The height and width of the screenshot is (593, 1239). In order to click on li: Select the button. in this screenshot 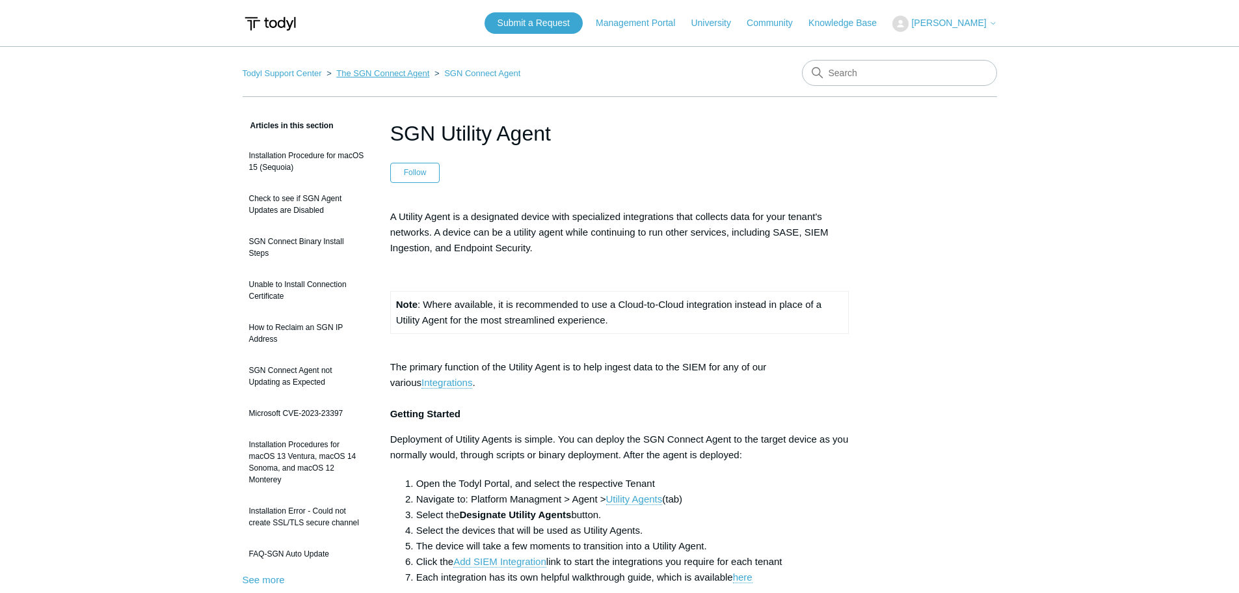, I will do `click(633, 514)`.